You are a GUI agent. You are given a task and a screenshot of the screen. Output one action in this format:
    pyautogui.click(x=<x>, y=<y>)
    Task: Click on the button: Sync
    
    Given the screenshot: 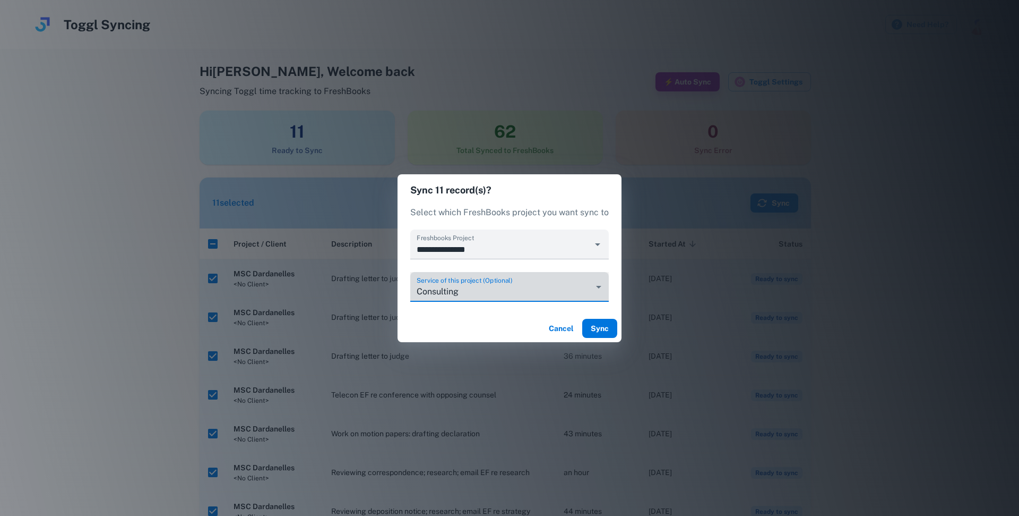 What is the action you would take?
    pyautogui.click(x=600, y=328)
    